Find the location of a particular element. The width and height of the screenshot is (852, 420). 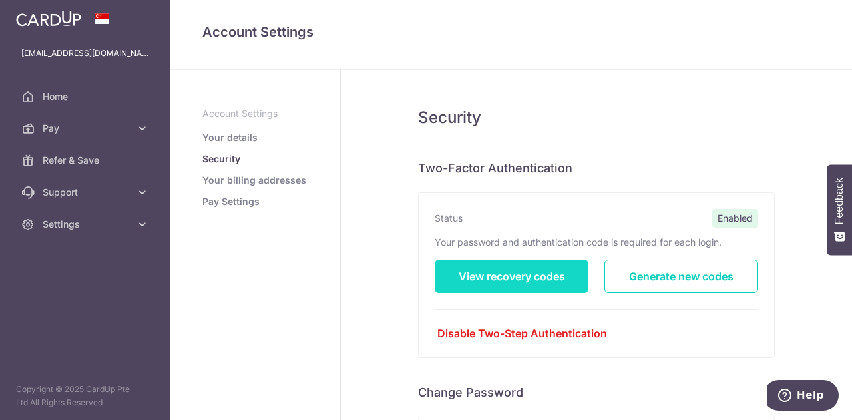

h6: Change Password is located at coordinates (596, 393).